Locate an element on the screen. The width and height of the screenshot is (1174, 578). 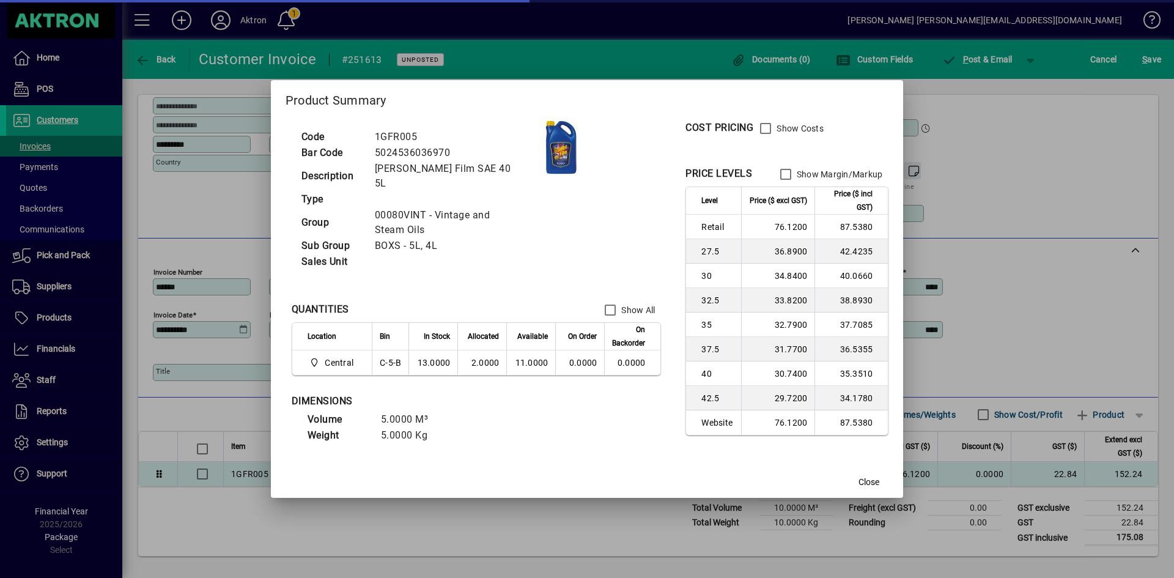
td: 5024536036970 is located at coordinates (449, 153).